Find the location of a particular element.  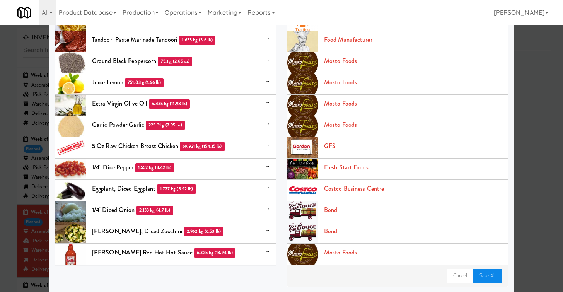

span: 751.03 g (1.66 lb) is located at coordinates (144, 83).